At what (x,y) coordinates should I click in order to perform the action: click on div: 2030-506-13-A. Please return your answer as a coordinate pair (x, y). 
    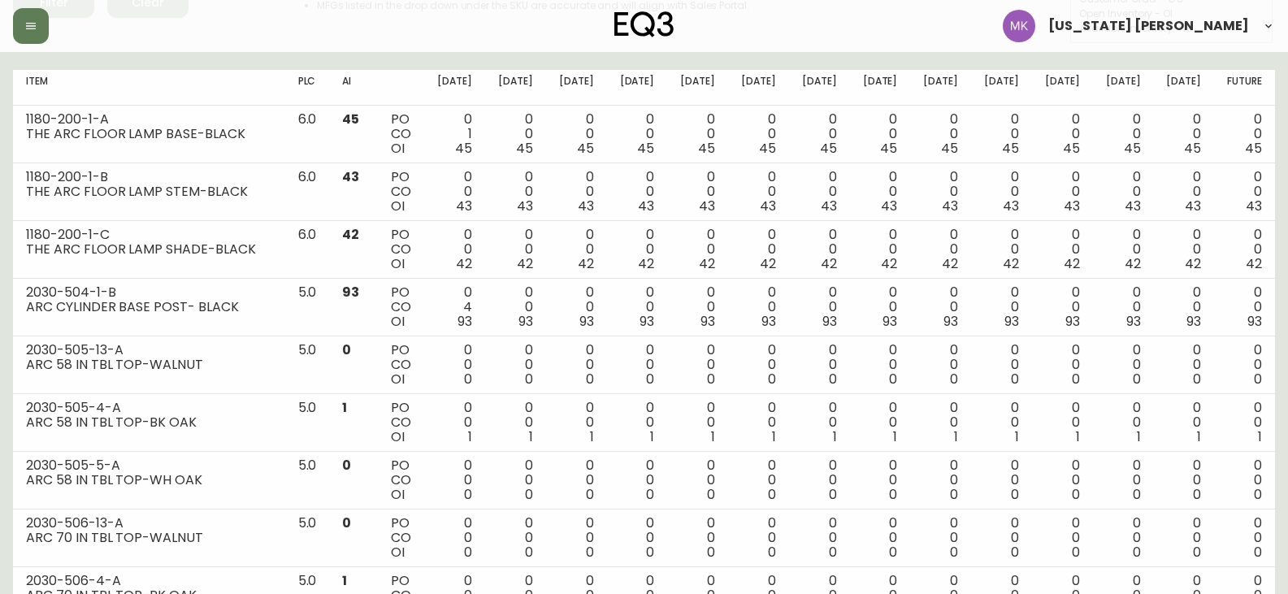
    Looking at the image, I should click on (149, 523).